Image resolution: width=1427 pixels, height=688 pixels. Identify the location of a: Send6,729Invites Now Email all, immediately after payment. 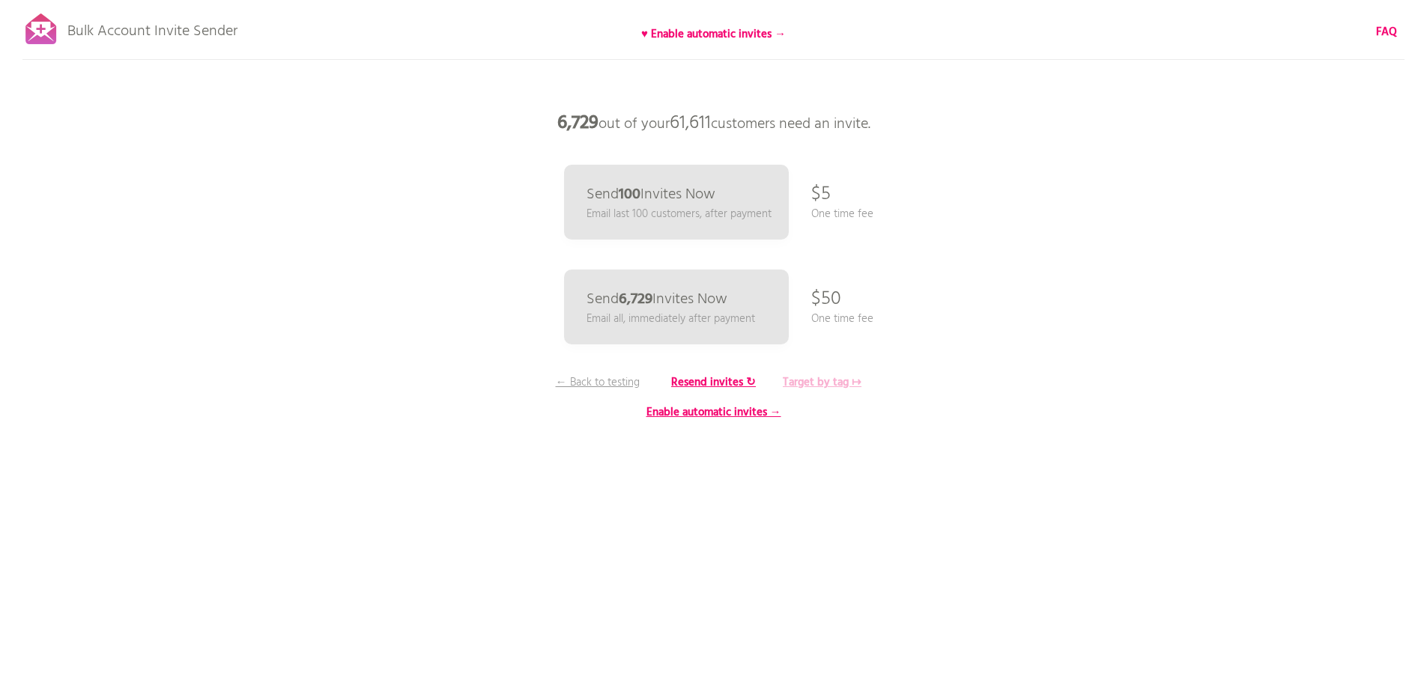
(676, 307).